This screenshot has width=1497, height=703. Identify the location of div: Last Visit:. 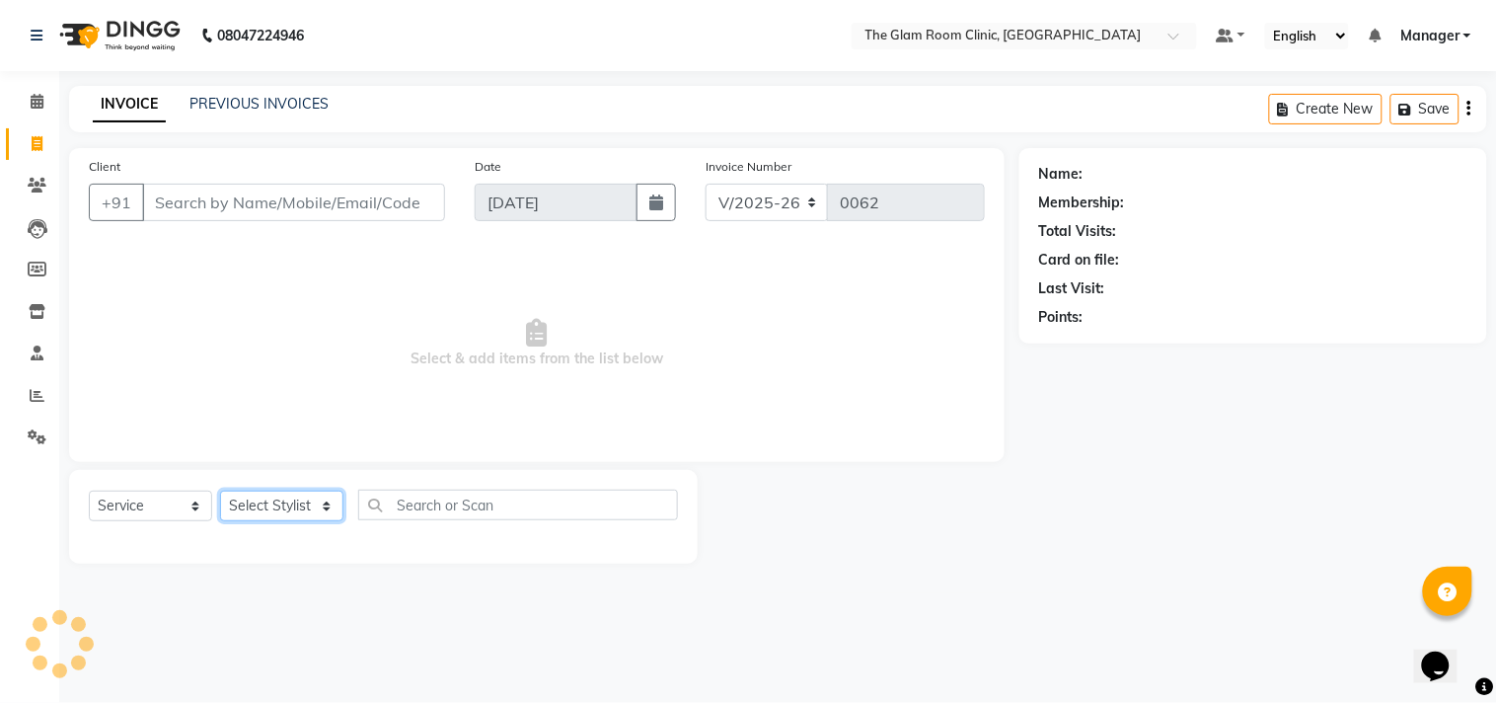
(1072, 288).